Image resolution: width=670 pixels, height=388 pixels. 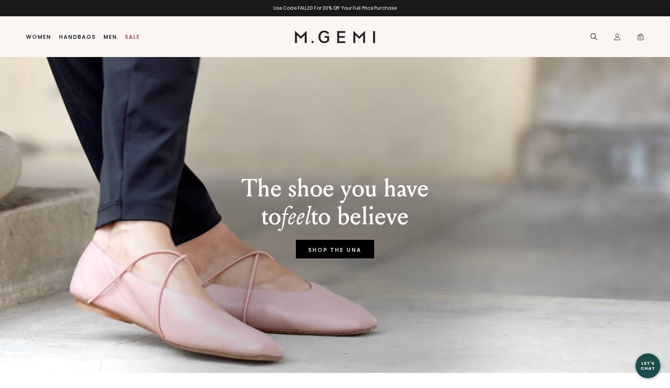 I want to click on p: to to believe, so click(x=335, y=216).